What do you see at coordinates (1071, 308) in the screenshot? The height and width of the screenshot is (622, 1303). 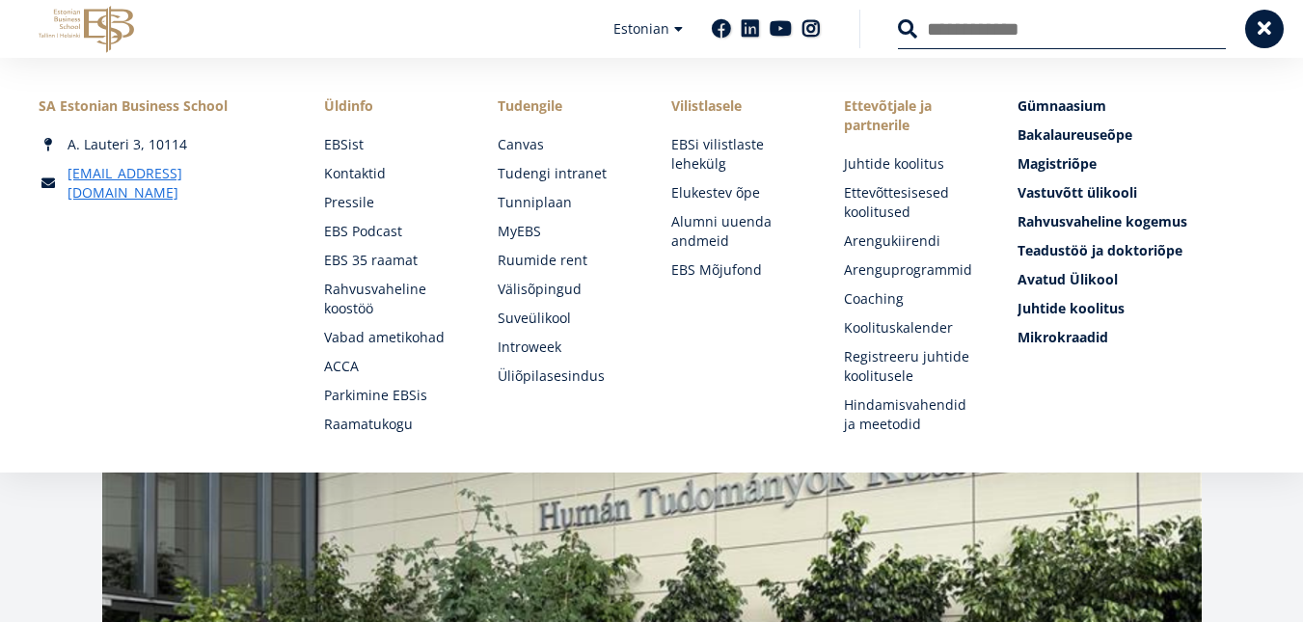 I see `span: Juhtide koolitus` at bounding box center [1071, 308].